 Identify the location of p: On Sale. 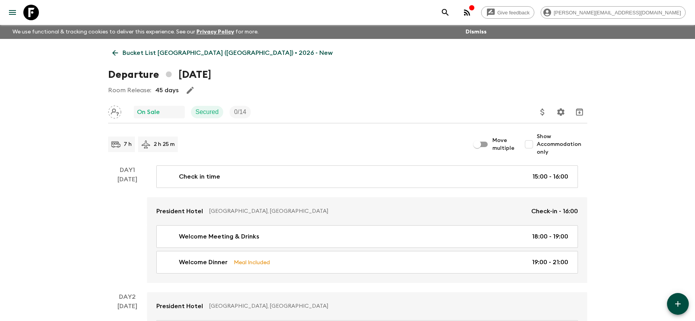
(148, 112).